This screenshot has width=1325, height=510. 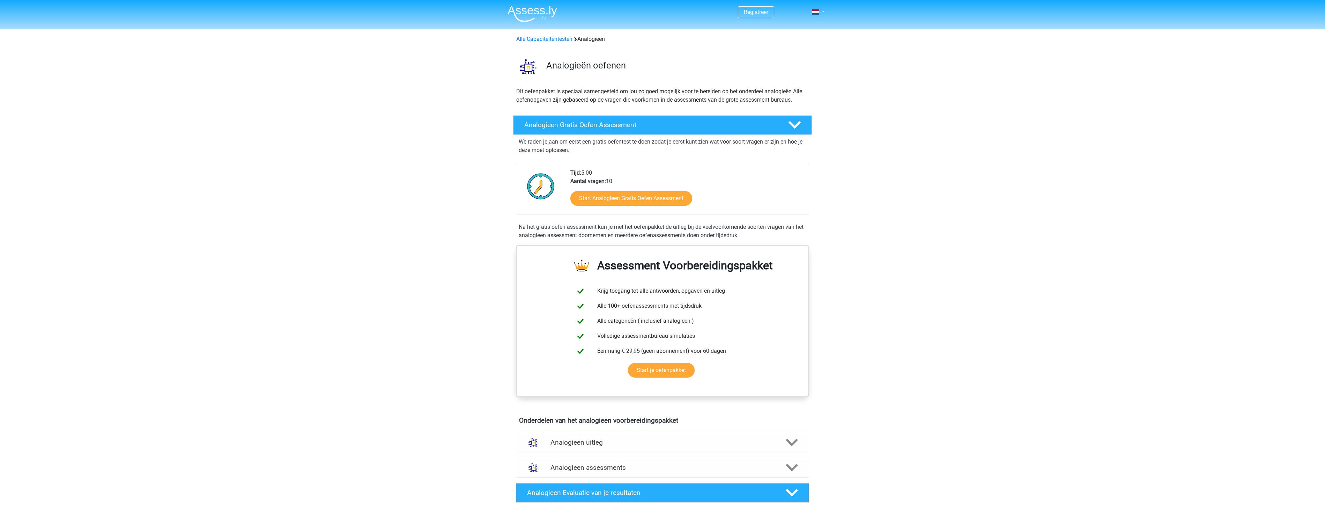 What do you see at coordinates (662, 96) in the screenshot?
I see `p: Dit oefenpakket is speciaal samengesteld om jou zo goed mogelijk voor te bereiden op het onderdee...` at bounding box center [662, 96].